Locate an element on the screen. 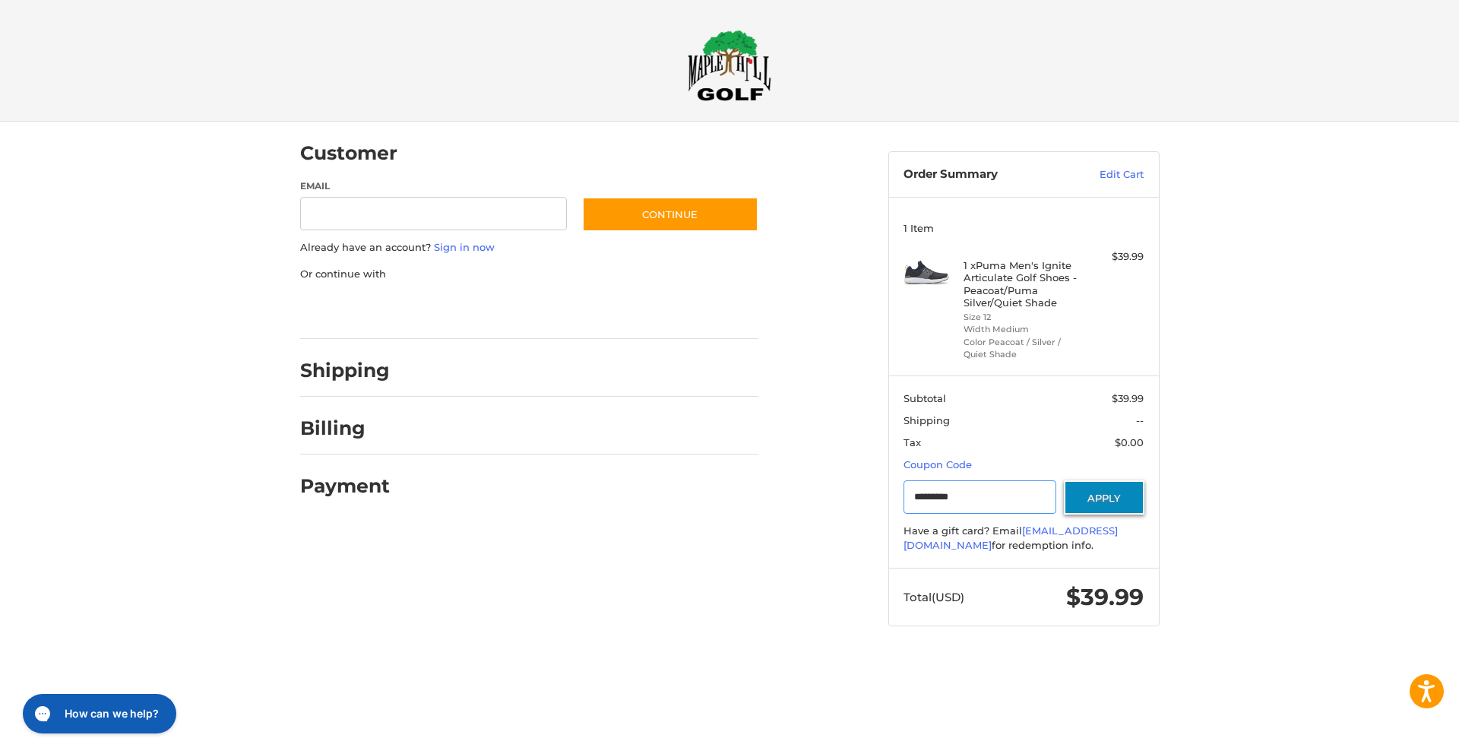  span: Tax is located at coordinates (912, 442).